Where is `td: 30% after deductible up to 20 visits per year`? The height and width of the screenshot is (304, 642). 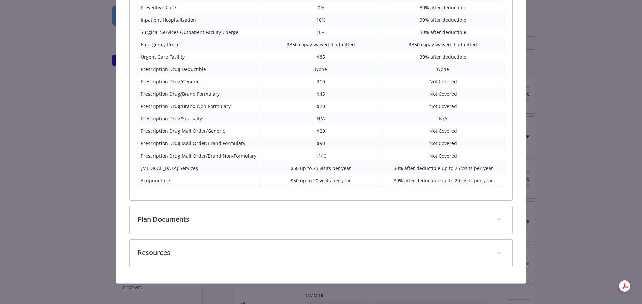 td: 30% after deductible up to 20 visits per year is located at coordinates (443, 181).